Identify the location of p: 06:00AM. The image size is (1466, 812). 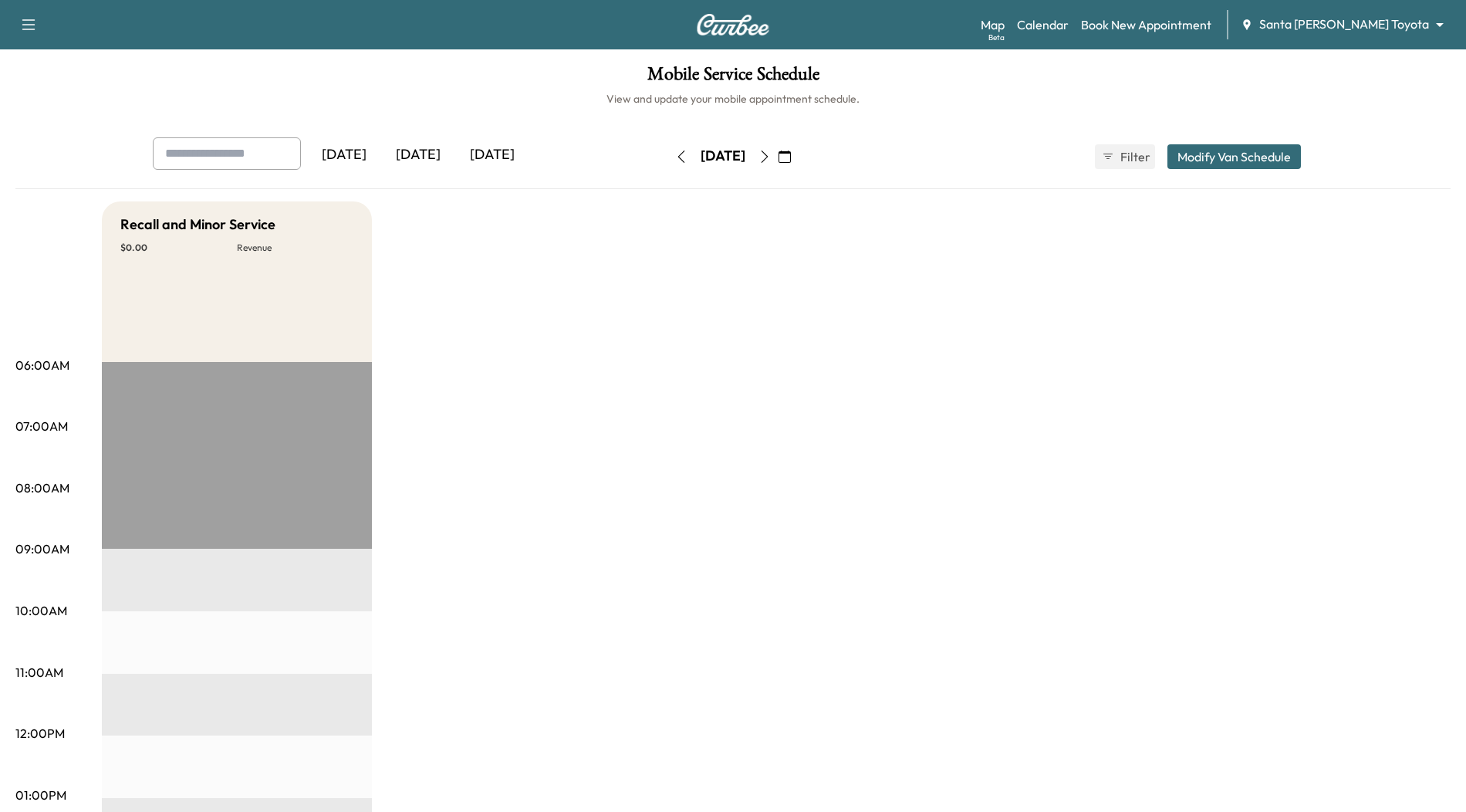
(42, 365).